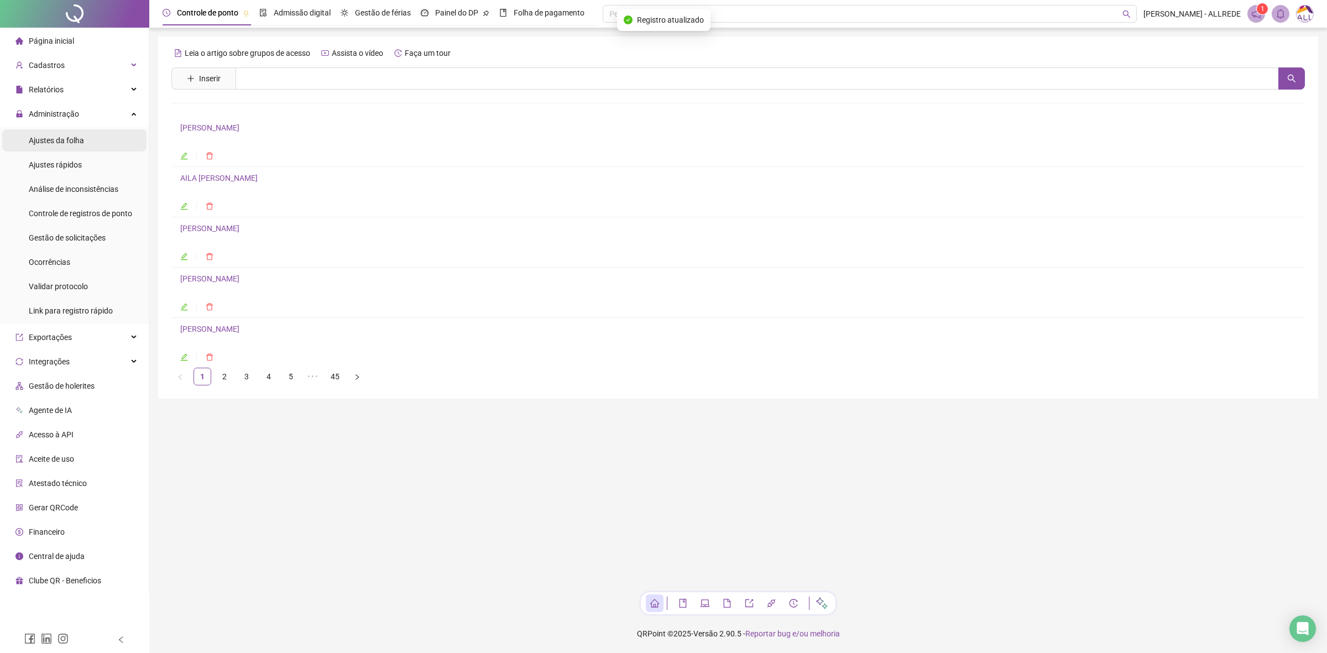 This screenshot has height=653, width=1327. I want to click on span: user-add, so click(19, 65).